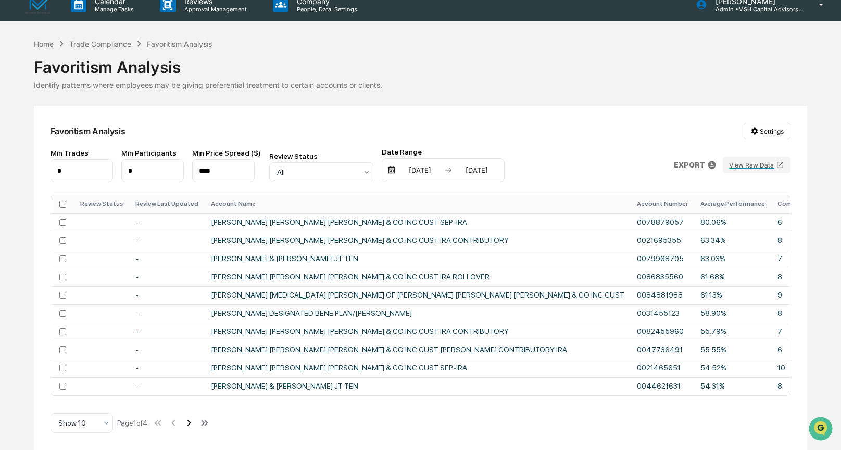 The width and height of the screenshot is (841, 450). Describe the element at coordinates (732, 222) in the screenshot. I see `td: 80.06%` at that location.